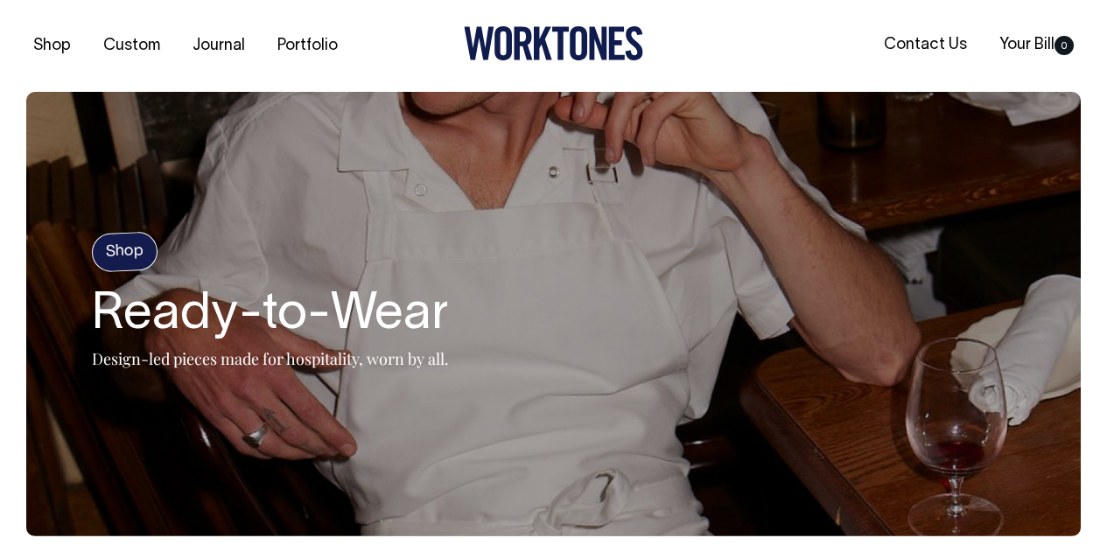  Describe the element at coordinates (52, 46) in the screenshot. I see `a: Shop` at that location.